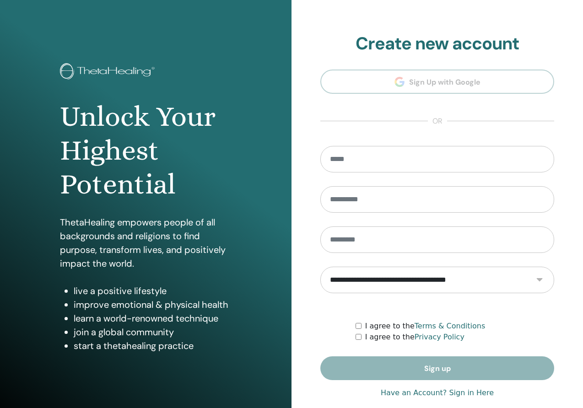 The width and height of the screenshot is (583, 408). What do you see at coordinates (450, 326) in the screenshot?
I see `a: Terms & Conditions` at bounding box center [450, 326].